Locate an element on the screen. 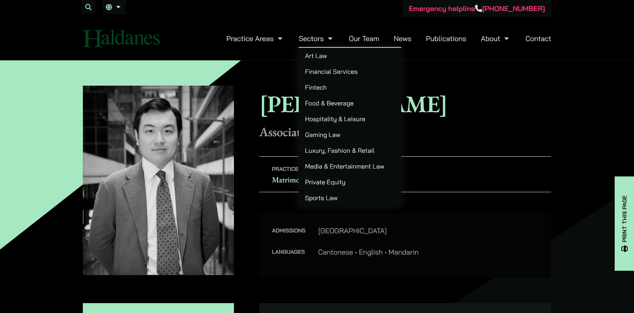  a: Food & Beverage is located at coordinates (350, 103).